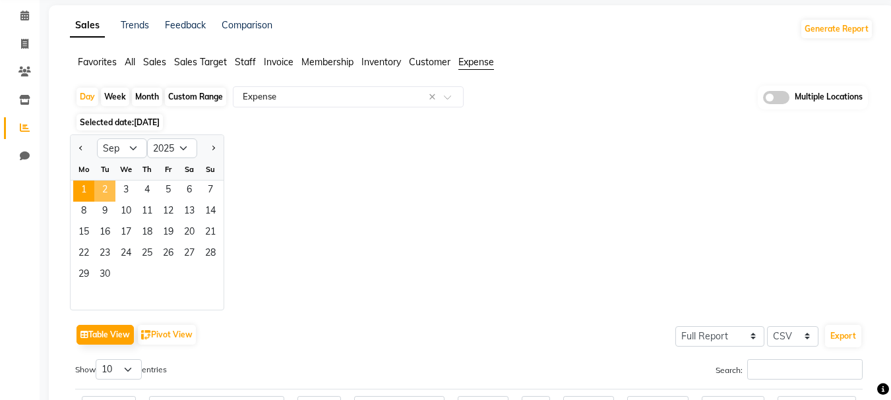  Describe the element at coordinates (146, 335) in the screenshot. I see `img: pivot.png` at that location.